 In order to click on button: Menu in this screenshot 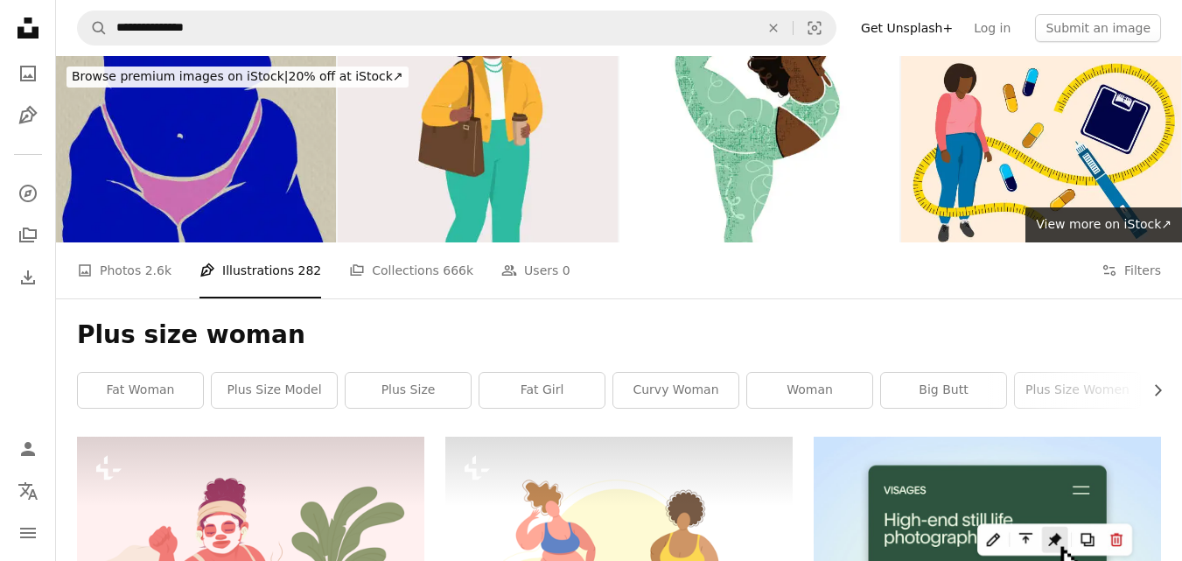, I will do `click(28, 533)`.